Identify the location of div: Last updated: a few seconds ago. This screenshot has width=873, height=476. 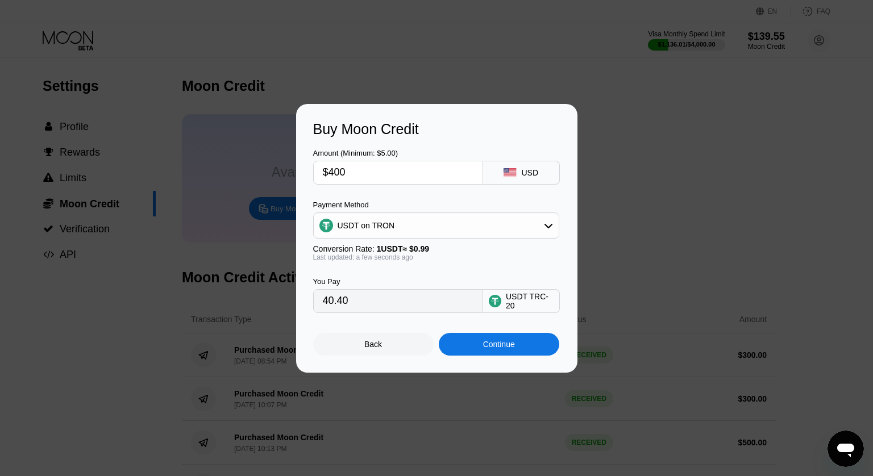
(436, 257).